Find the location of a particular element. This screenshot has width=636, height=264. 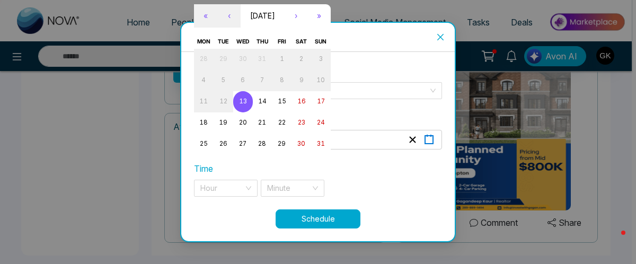

abbr: 21 August 2025 is located at coordinates (262, 122).